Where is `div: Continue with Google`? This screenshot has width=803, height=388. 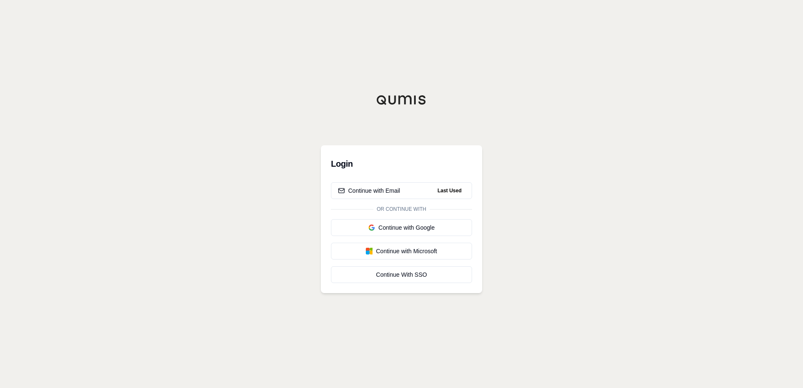 div: Continue with Google is located at coordinates (401, 228).